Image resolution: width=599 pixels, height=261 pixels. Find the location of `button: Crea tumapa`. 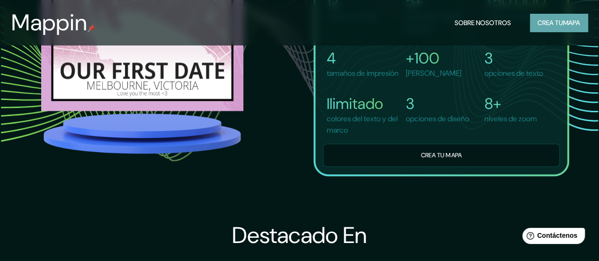

button: Crea tumapa is located at coordinates (558, 23).